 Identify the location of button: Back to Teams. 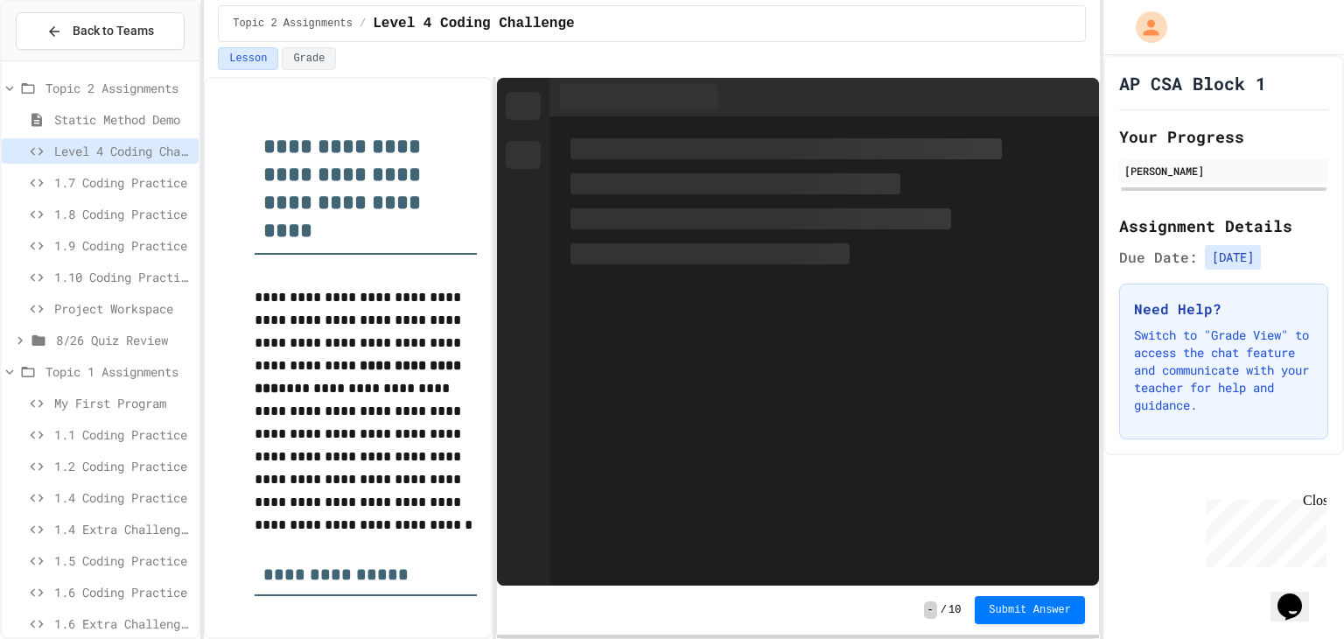
(100, 31).